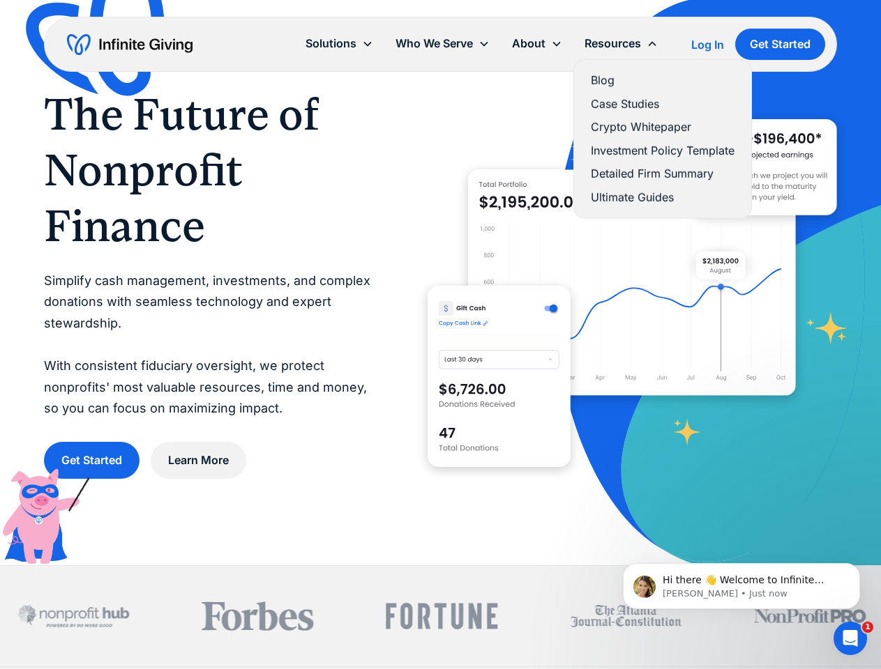  What do you see at coordinates (208, 170) in the screenshot?
I see `h1: The Future of Nonprofit Finance` at bounding box center [208, 170].